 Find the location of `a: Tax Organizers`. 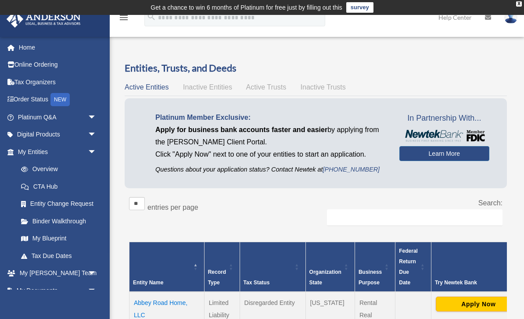

a: Tax Organizers is located at coordinates (58, 82).